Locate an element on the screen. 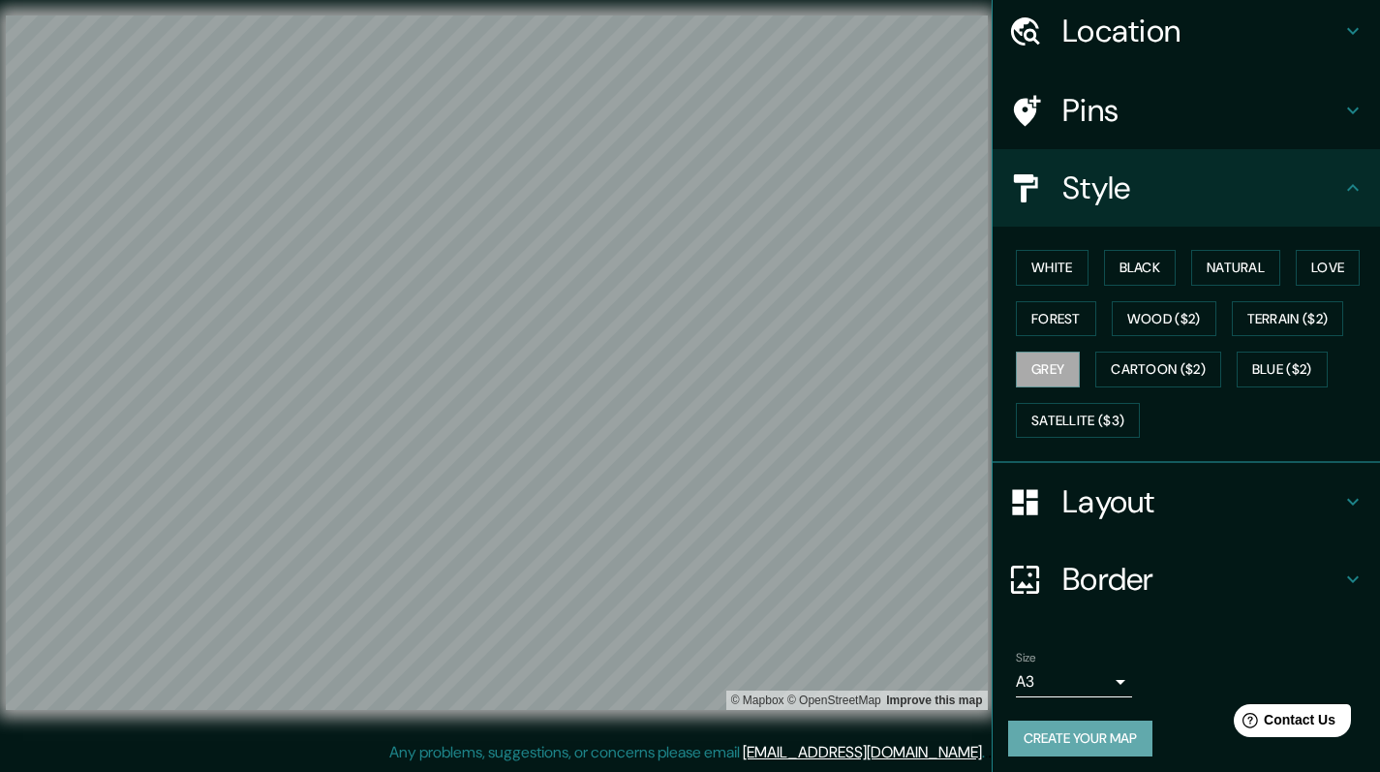 Image resolution: width=1380 pixels, height=772 pixels. div: Style is located at coordinates (1187, 188).